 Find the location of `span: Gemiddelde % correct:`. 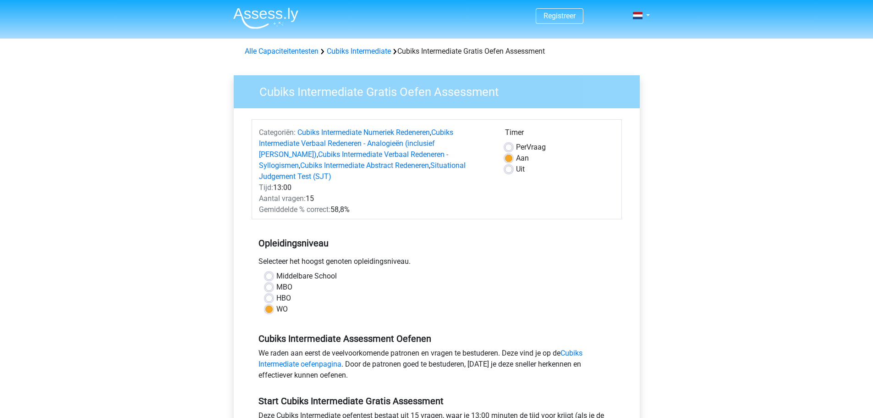

span: Gemiddelde % correct: is located at coordinates (295, 209).